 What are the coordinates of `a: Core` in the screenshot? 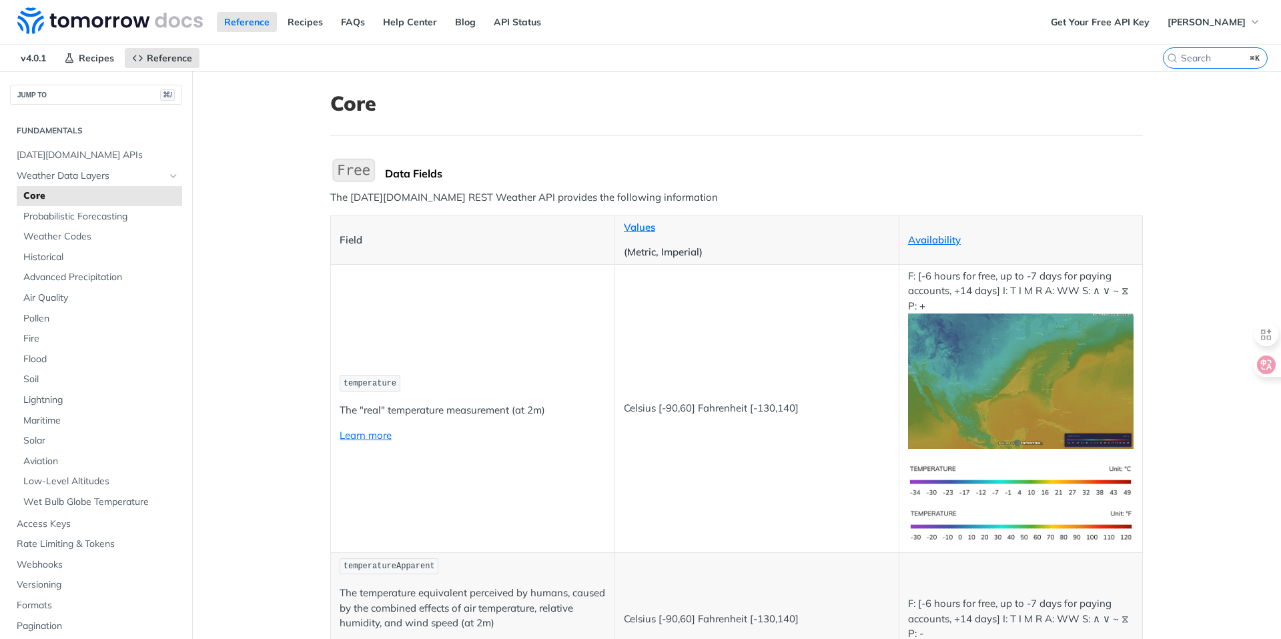 It's located at (99, 196).